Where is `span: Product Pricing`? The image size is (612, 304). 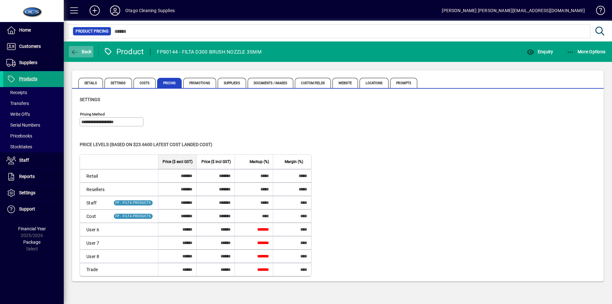
span: Product Pricing is located at coordinates (92, 31).